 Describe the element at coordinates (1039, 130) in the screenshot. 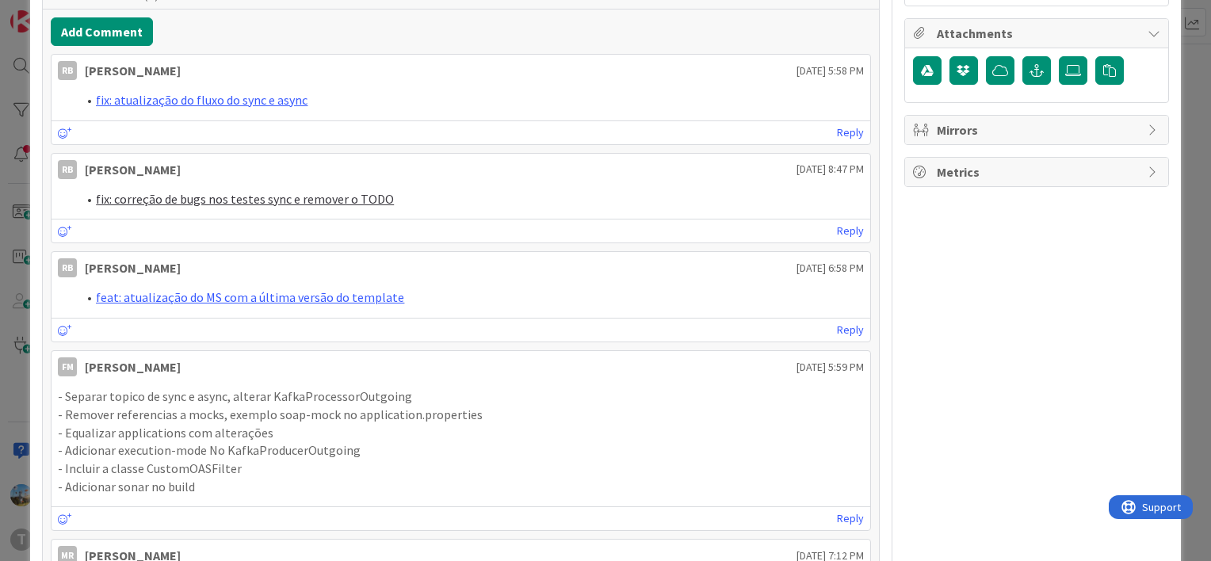

I see `span: Mirrors` at that location.